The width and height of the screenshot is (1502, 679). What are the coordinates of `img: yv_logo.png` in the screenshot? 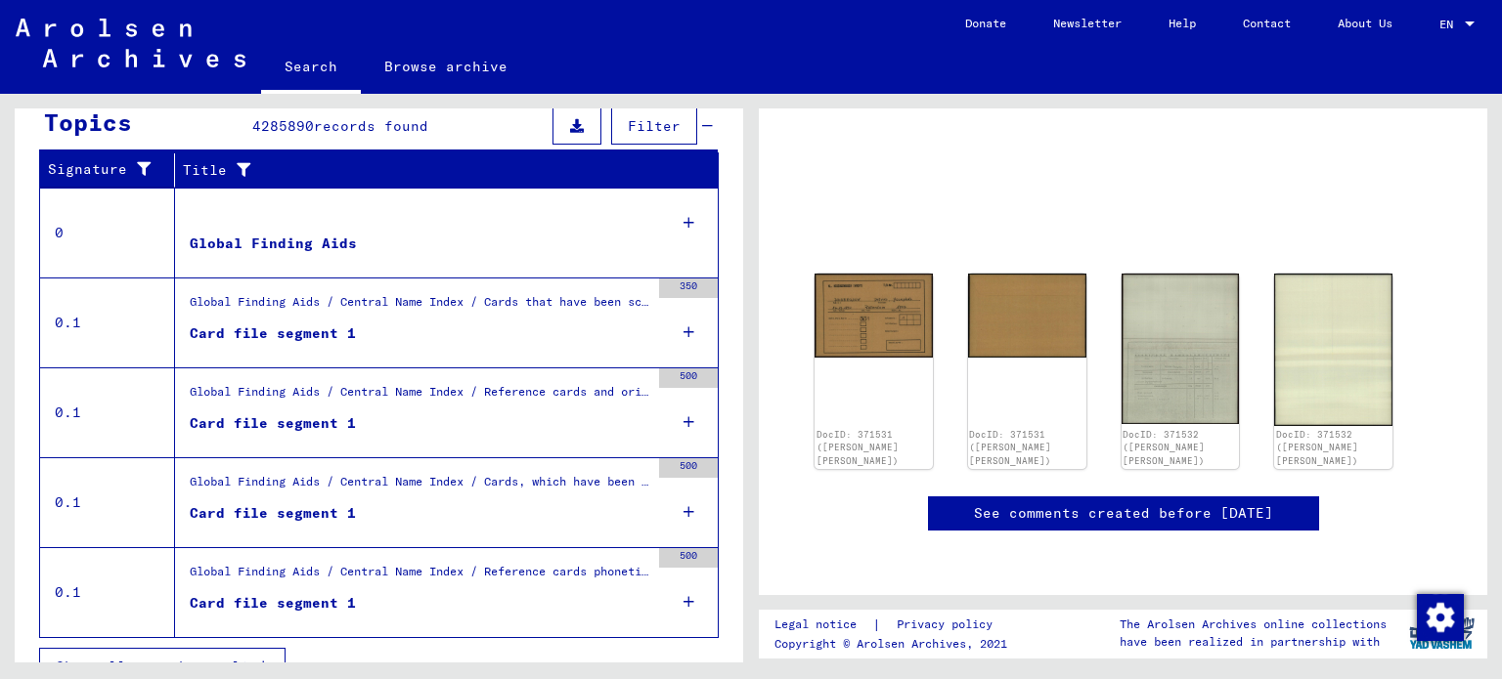 It's located at (1441, 634).